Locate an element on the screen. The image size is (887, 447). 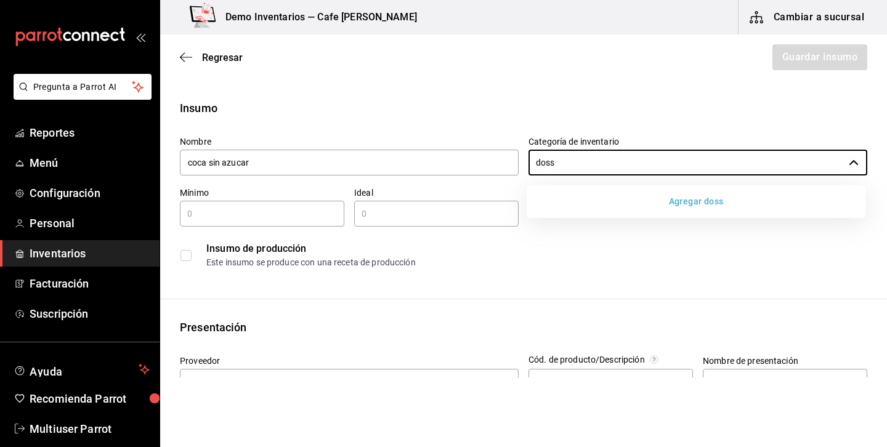
span: Suscripción is located at coordinates (89, 313).